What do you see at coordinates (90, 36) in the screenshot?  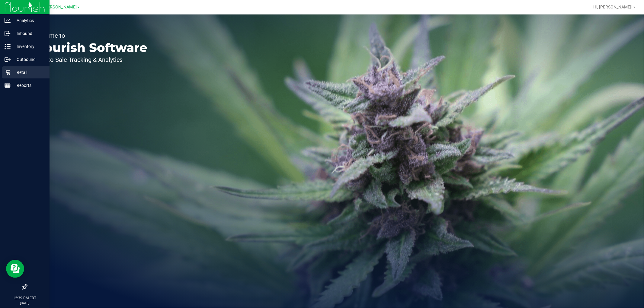 I see `p: Welcome to` at bounding box center [90, 36].